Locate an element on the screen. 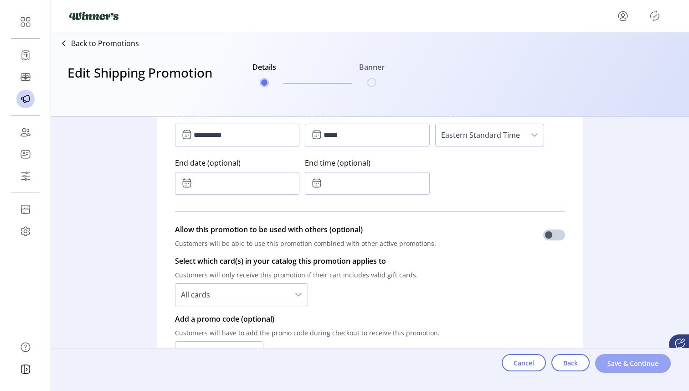 The width and height of the screenshot is (689, 391). p: Back to Promotions is located at coordinates (105, 43).